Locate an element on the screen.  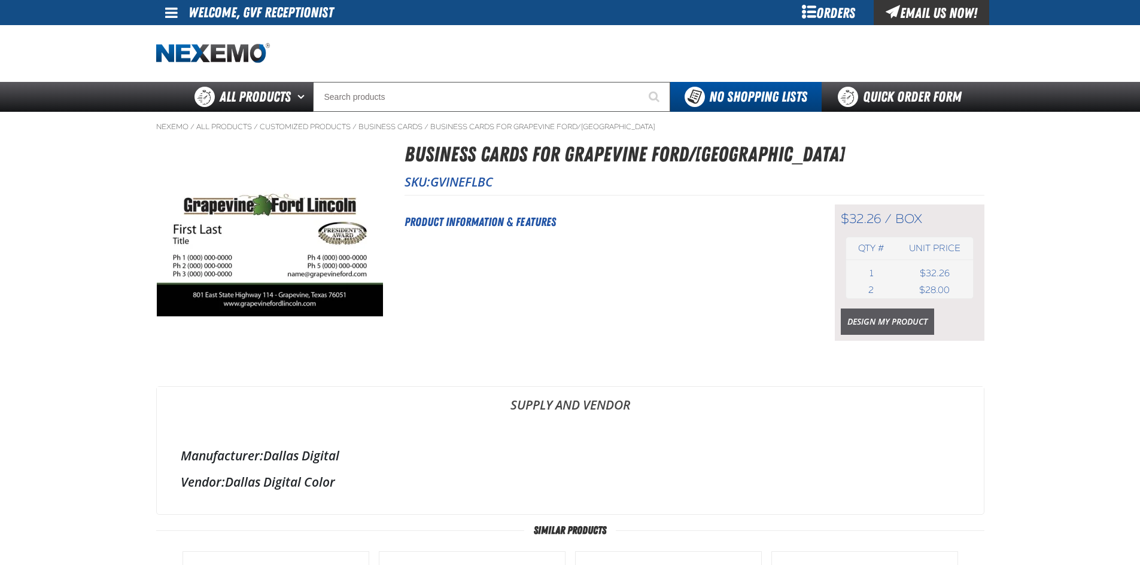
div: Dallas Digital Color is located at coordinates (570, 482).